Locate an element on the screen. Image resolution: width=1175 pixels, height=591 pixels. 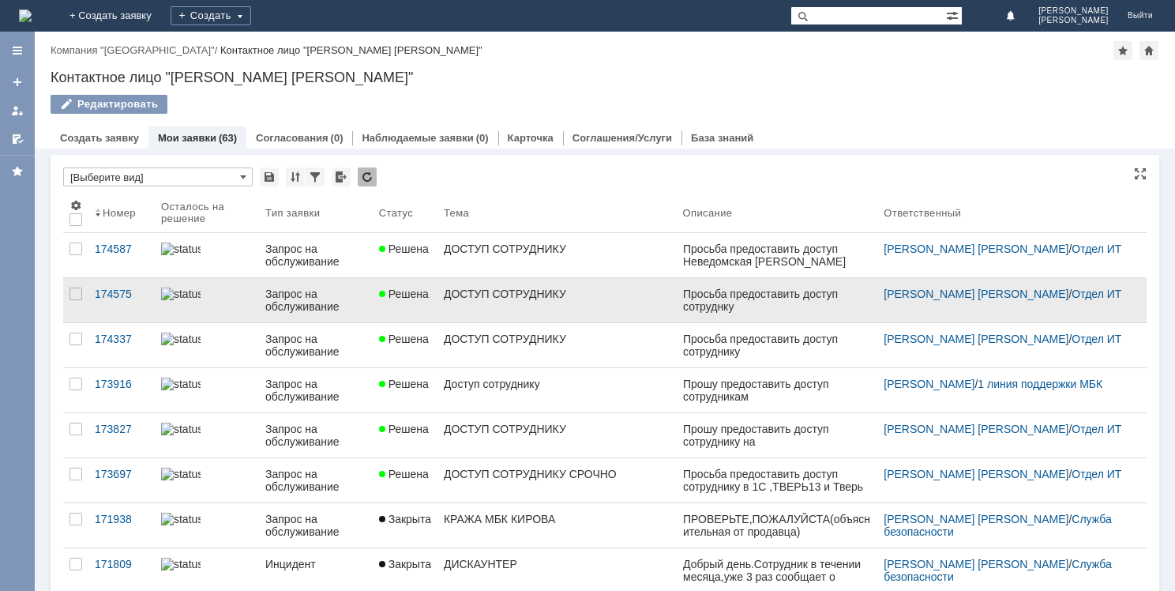
div: Сделать домашней страницей is located at coordinates (1149, 51).